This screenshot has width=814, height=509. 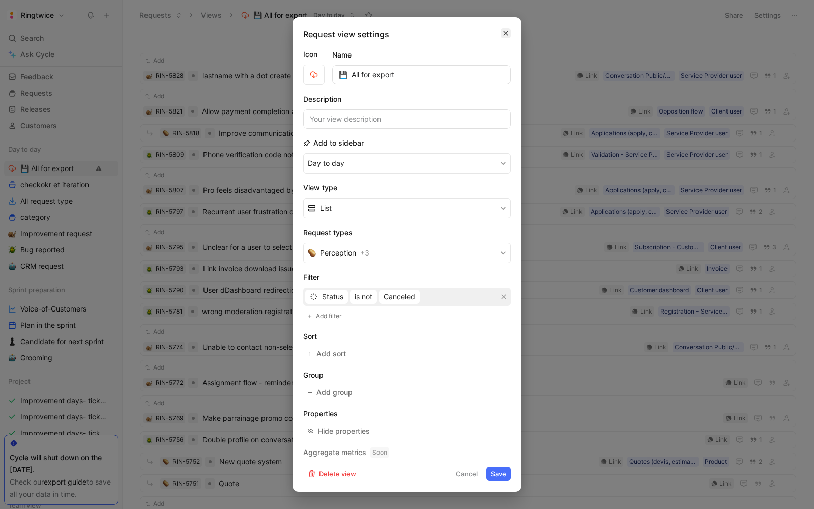 What do you see at coordinates (379, 452) in the screenshot?
I see `span: Soon` at bounding box center [379, 452].